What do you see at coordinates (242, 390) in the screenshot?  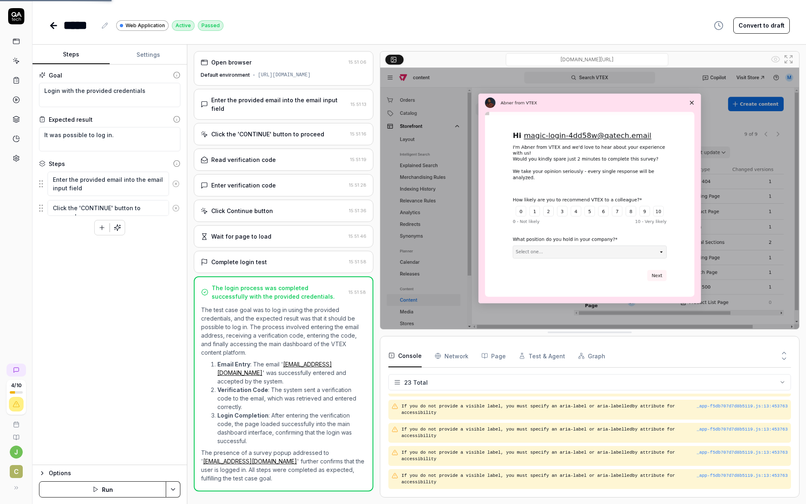 I see `strong: Verification Code` at bounding box center [242, 390].